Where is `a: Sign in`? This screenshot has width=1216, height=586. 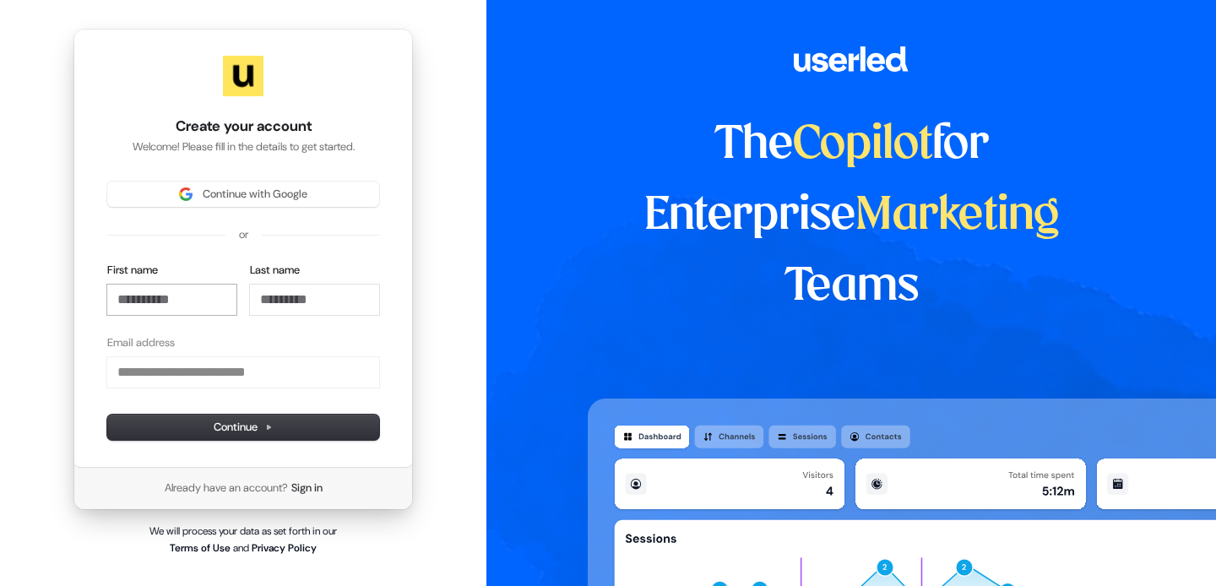
a: Sign in is located at coordinates (307, 488).